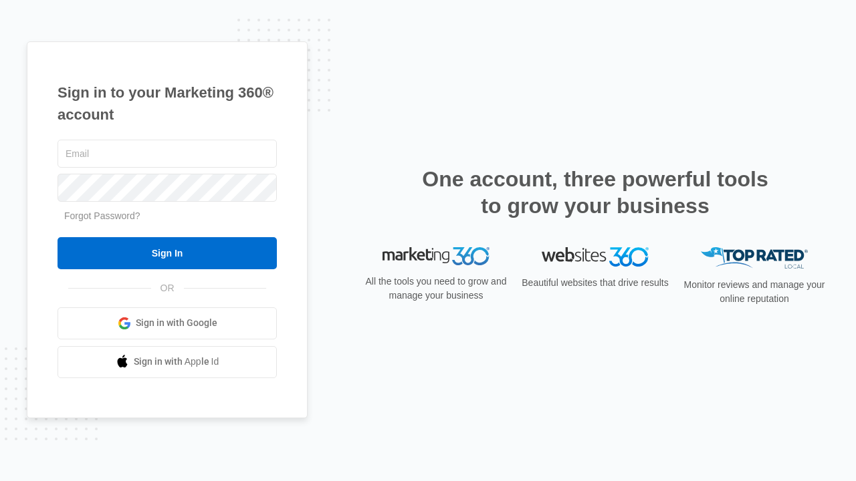  I want to click on input: Email, so click(167, 154).